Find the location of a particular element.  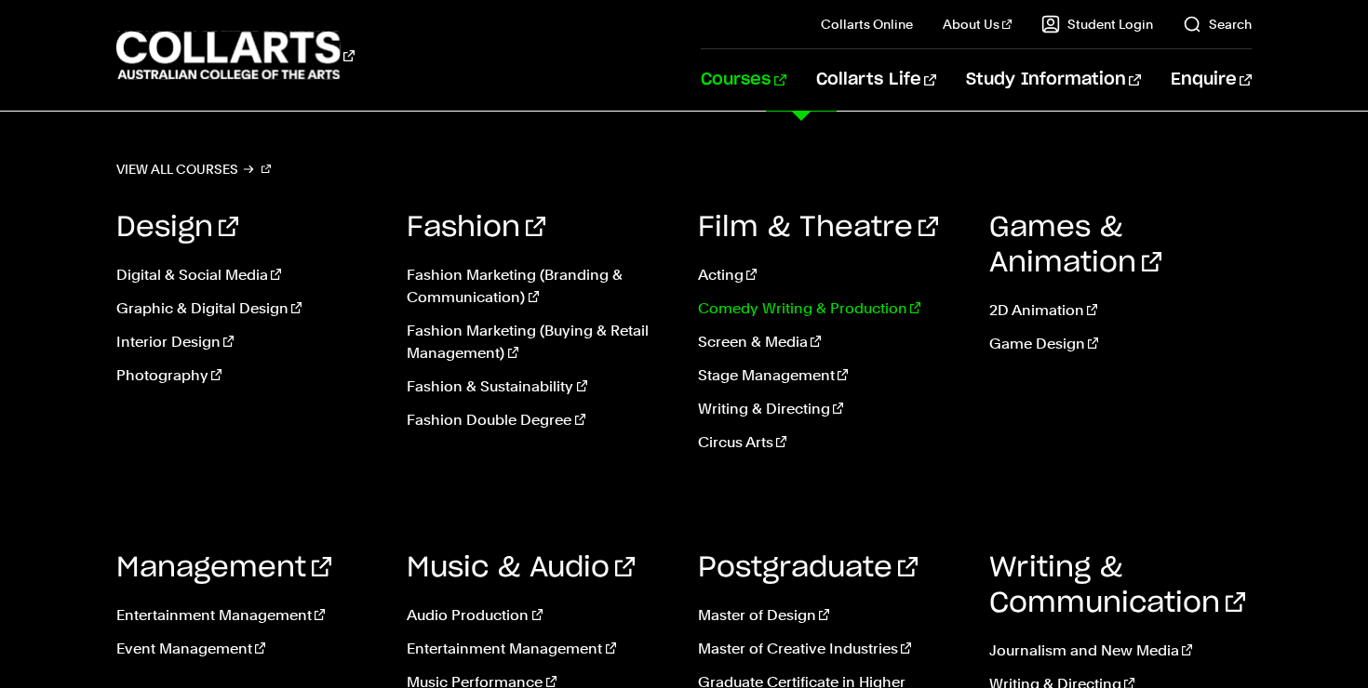

a: Study Information is located at coordinates (1053, 80).